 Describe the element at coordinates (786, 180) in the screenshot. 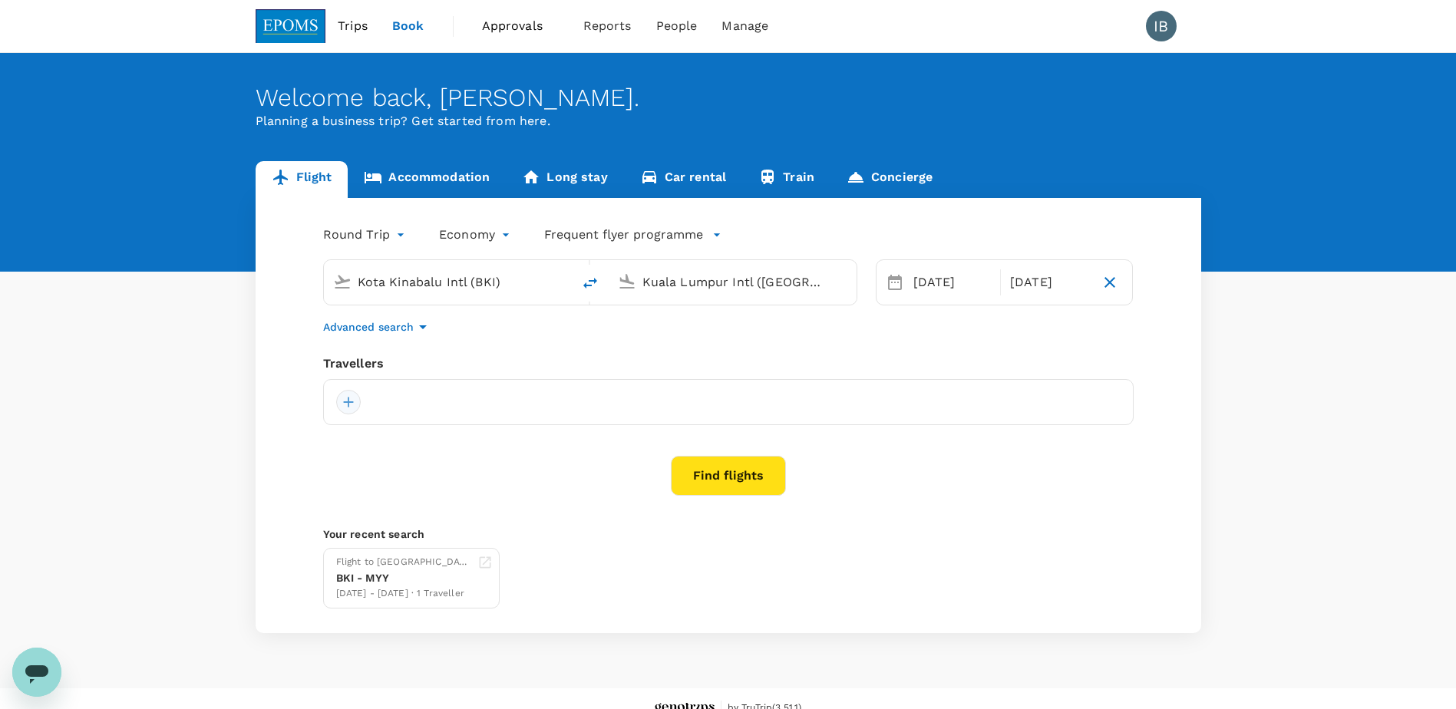

I see `a: Train` at that location.